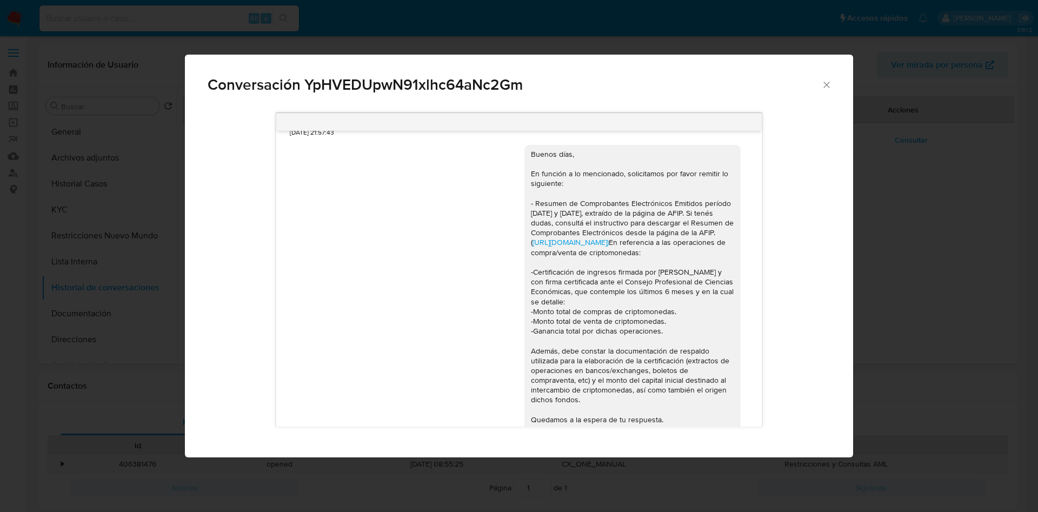 This screenshot has height=512, width=1038. Describe the element at coordinates (519, 256) in the screenshot. I see `div: Comunicación` at that location.